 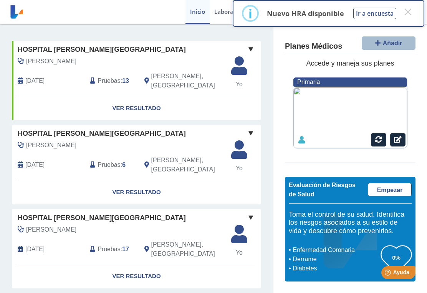 What do you see at coordinates (124, 165) in the screenshot?
I see `b: 6` at bounding box center [124, 165].